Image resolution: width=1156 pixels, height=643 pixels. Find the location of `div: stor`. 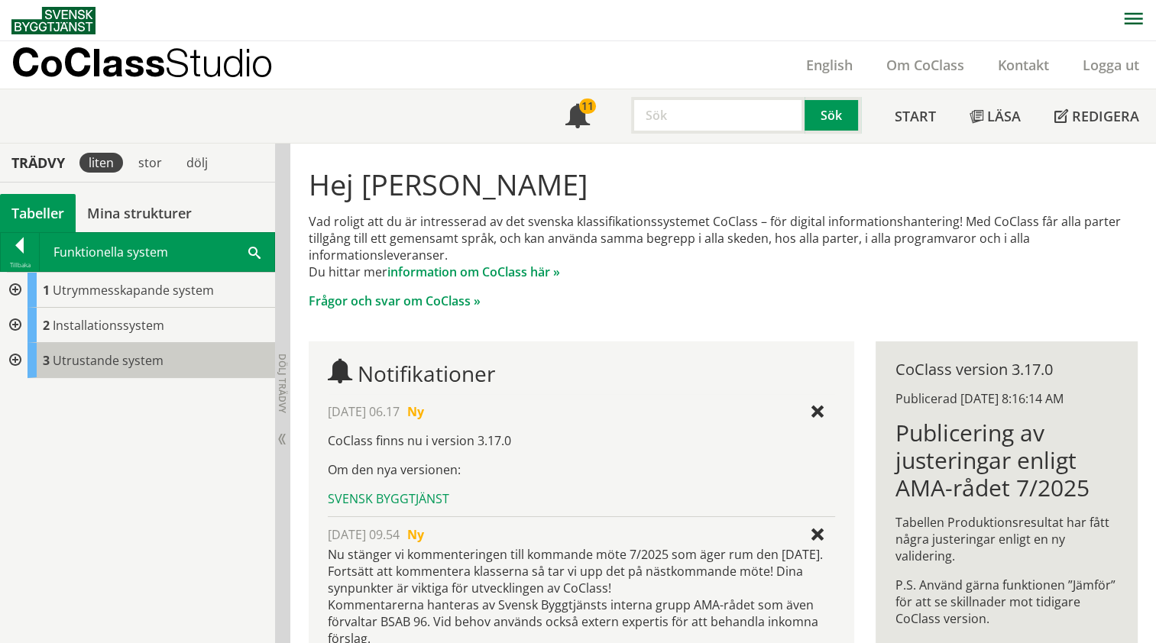

div: stor is located at coordinates (150, 163).